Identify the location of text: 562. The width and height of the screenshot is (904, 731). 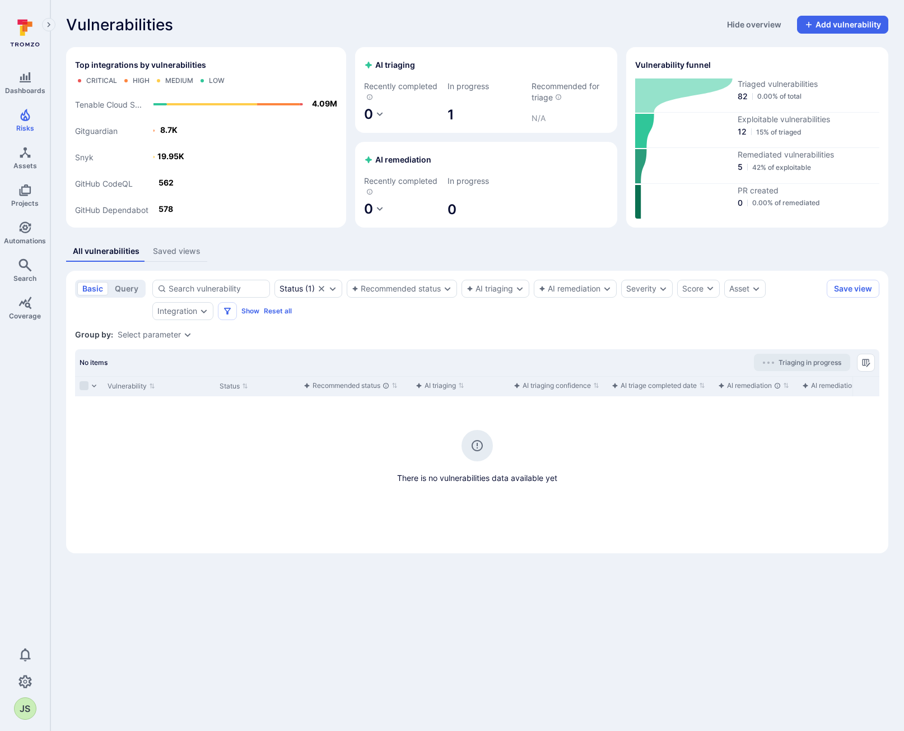
(166, 182).